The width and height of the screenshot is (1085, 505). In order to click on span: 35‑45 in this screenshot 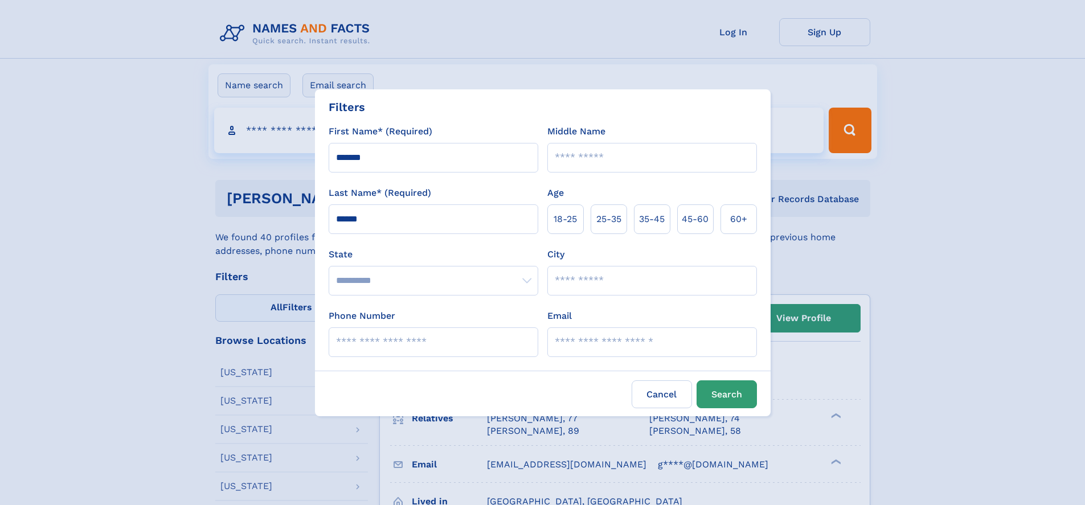, I will do `click(652, 219)`.